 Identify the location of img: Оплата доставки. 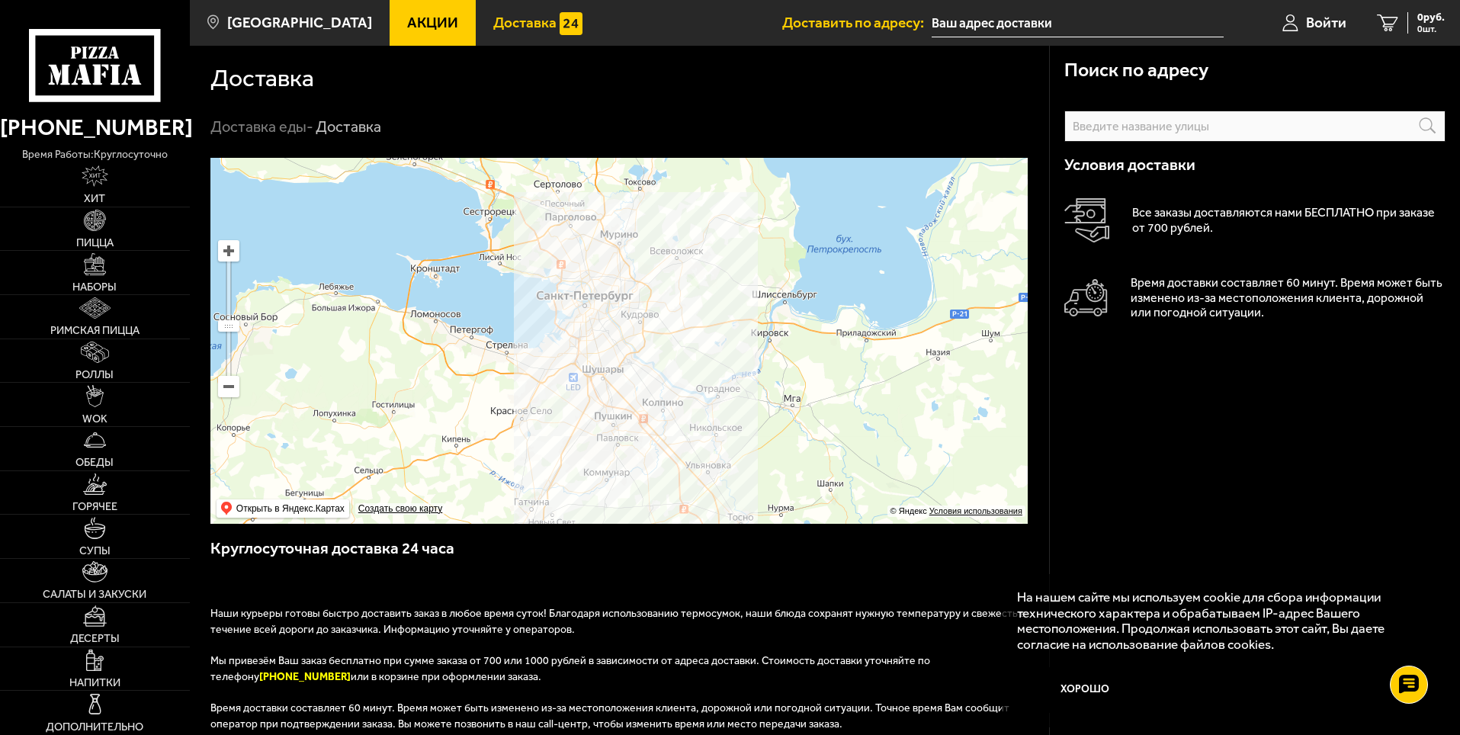
(1087, 220).